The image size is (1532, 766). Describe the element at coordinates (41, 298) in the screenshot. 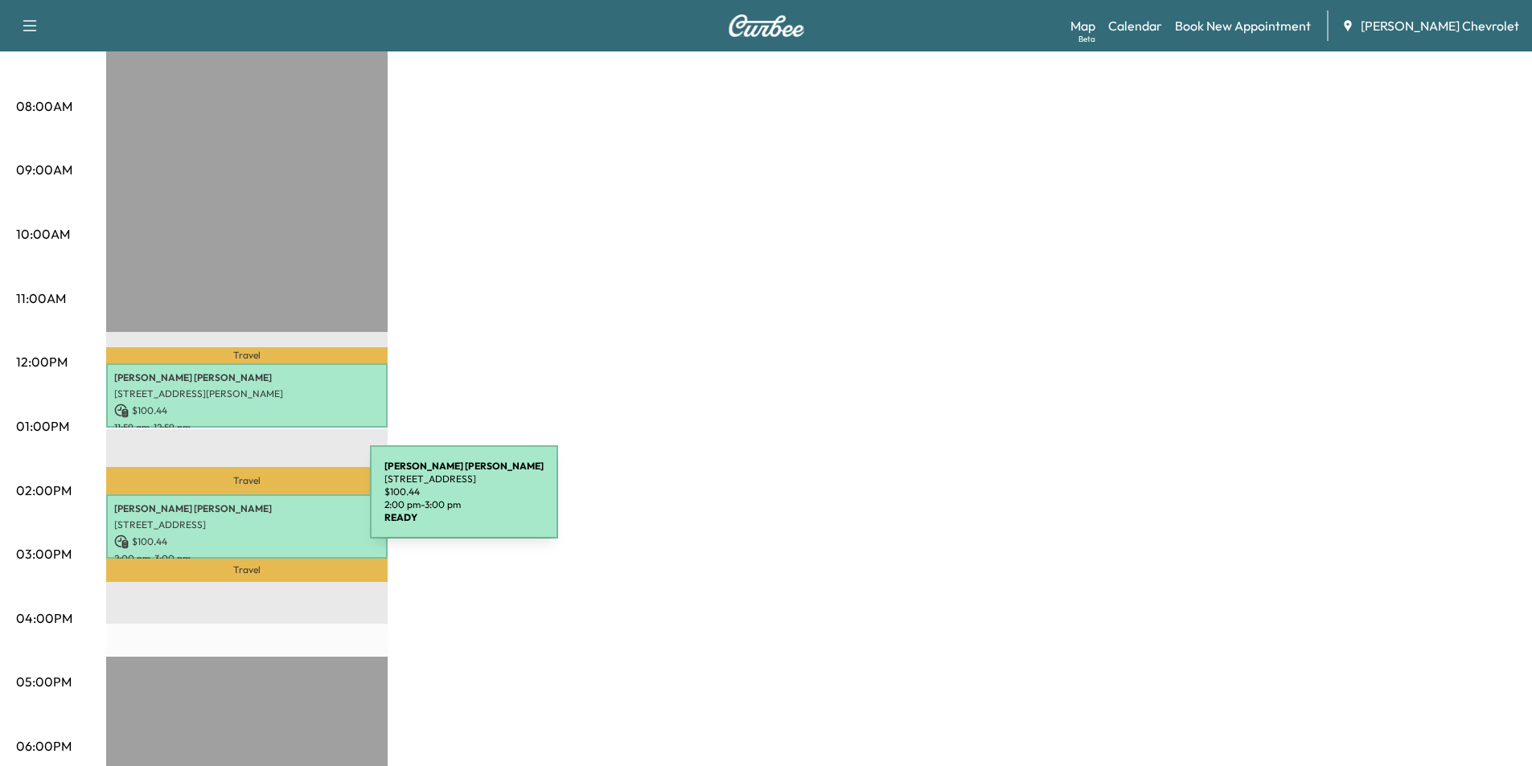

I see `p: 11:00AM` at that location.